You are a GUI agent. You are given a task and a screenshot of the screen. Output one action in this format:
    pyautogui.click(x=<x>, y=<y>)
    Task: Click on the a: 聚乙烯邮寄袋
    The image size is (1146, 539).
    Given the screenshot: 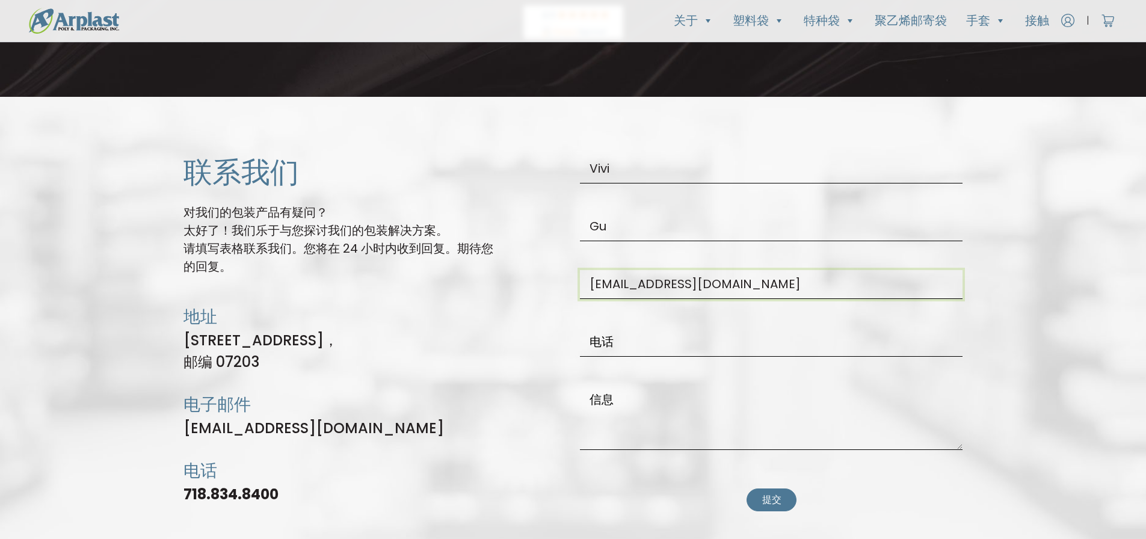 What is the action you would take?
    pyautogui.click(x=911, y=20)
    